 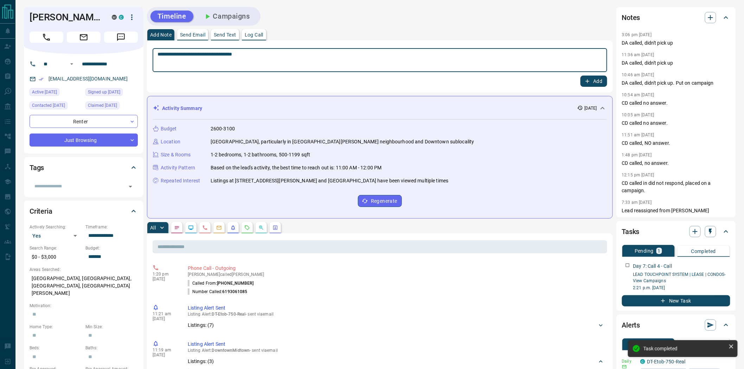 I want to click on p: Log Call, so click(x=254, y=35).